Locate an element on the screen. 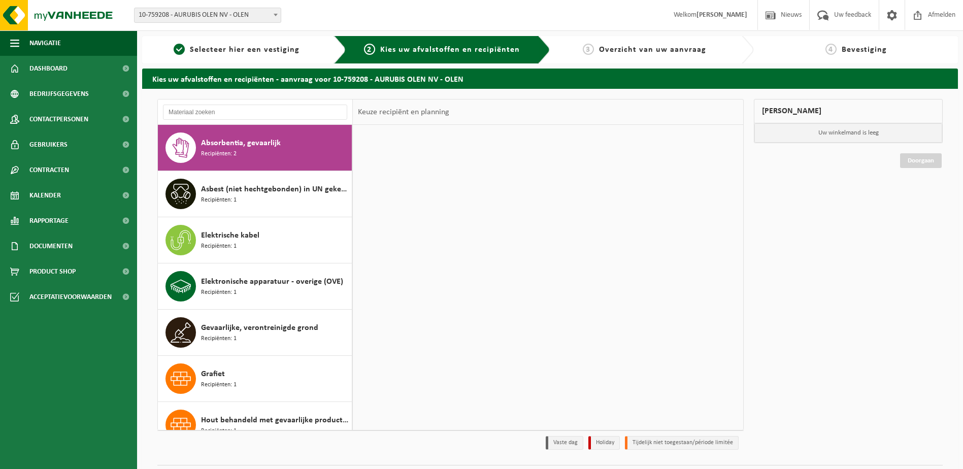 The height and width of the screenshot is (469, 963). span: Recipiënten: 2 is located at coordinates (219, 154).